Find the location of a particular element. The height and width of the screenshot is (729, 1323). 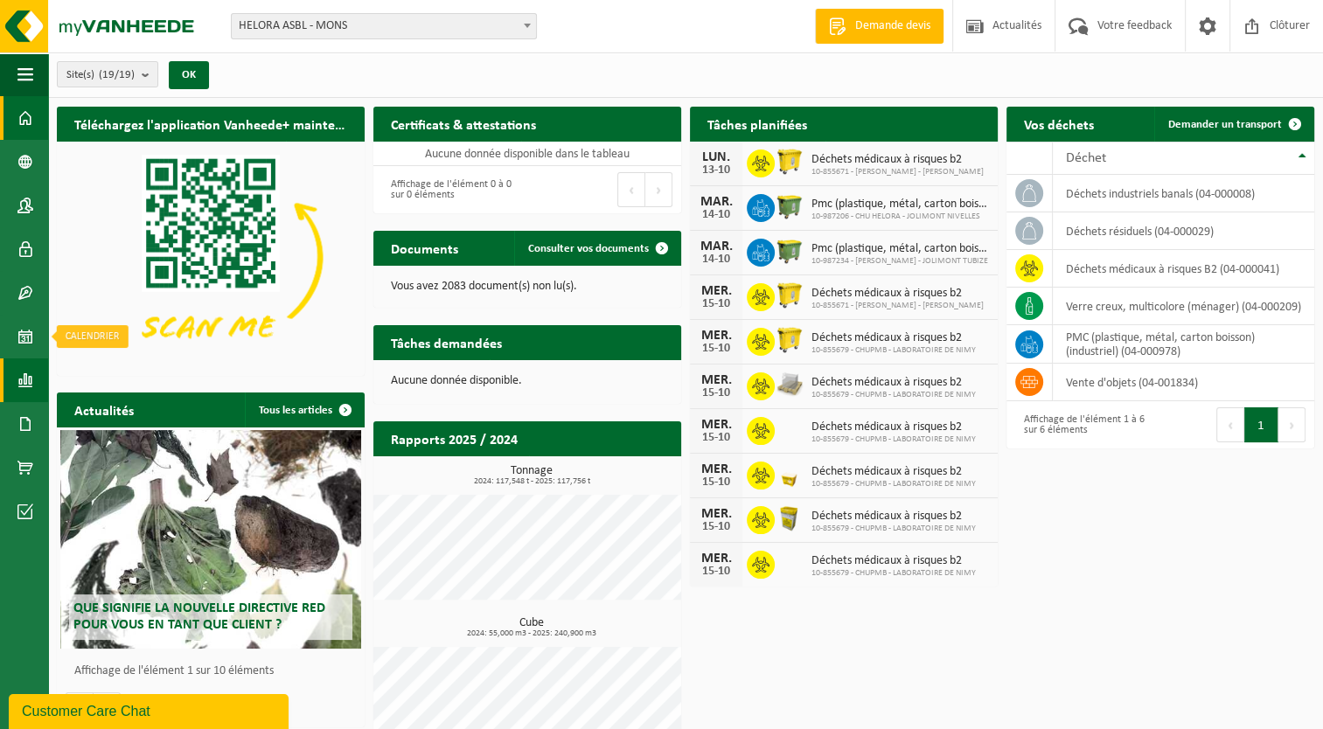

td: déchets résiduels (04-000029) is located at coordinates (1183, 231).